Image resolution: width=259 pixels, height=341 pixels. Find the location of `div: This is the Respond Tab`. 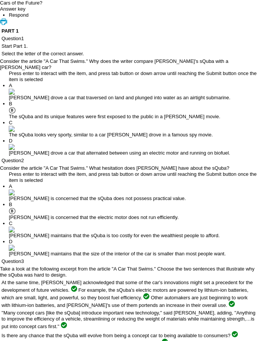

div: This is the Respond Tab is located at coordinates (134, 15).